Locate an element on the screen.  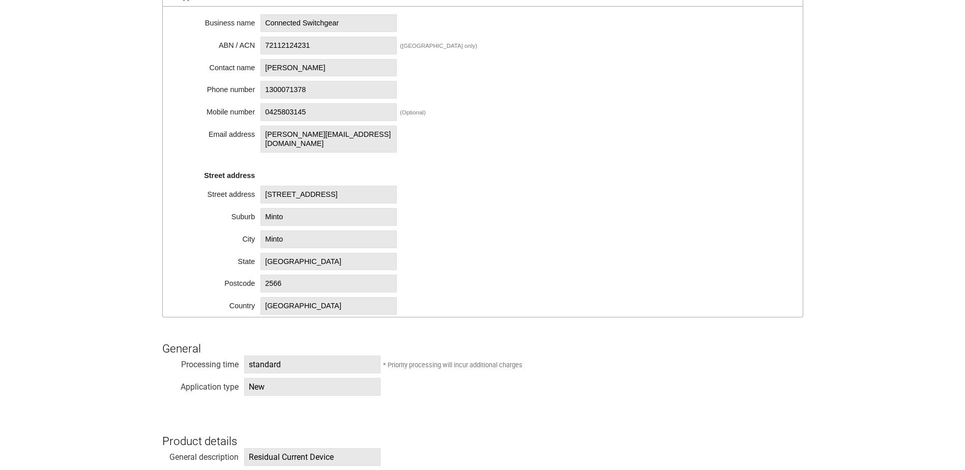
div: City is located at coordinates (217, 237).